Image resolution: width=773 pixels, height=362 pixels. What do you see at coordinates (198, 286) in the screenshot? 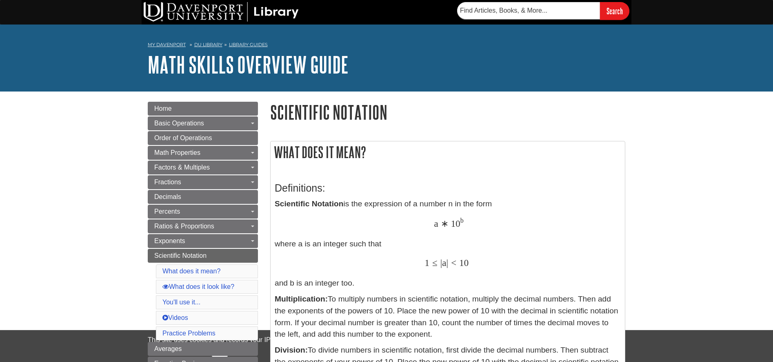
I see `a: What does it look like?` at bounding box center [198, 286].